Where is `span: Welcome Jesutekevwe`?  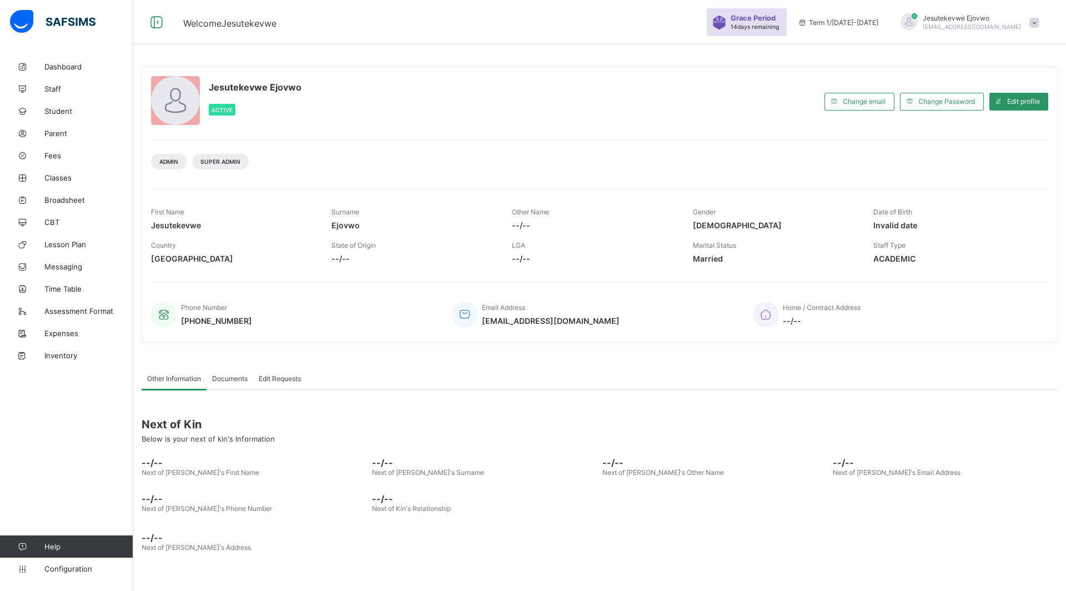 span: Welcome Jesutekevwe is located at coordinates (230, 23).